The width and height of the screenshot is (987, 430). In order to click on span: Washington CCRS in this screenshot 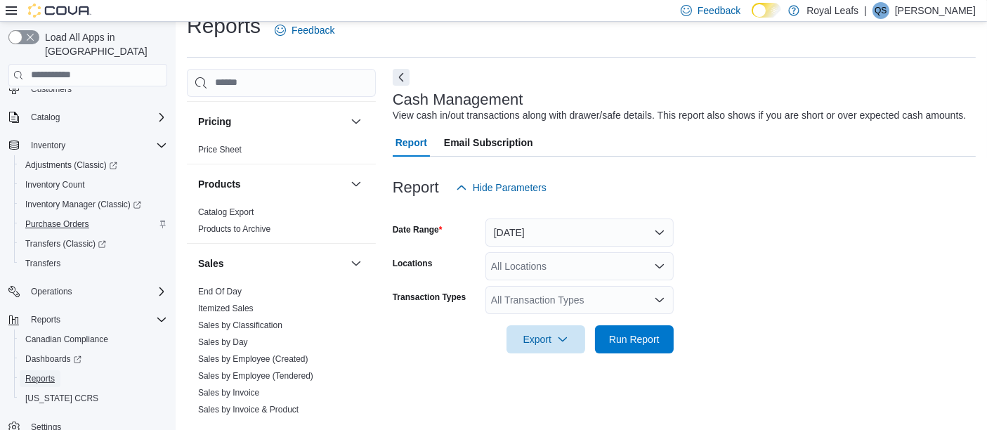, I will do `click(93, 398)`.